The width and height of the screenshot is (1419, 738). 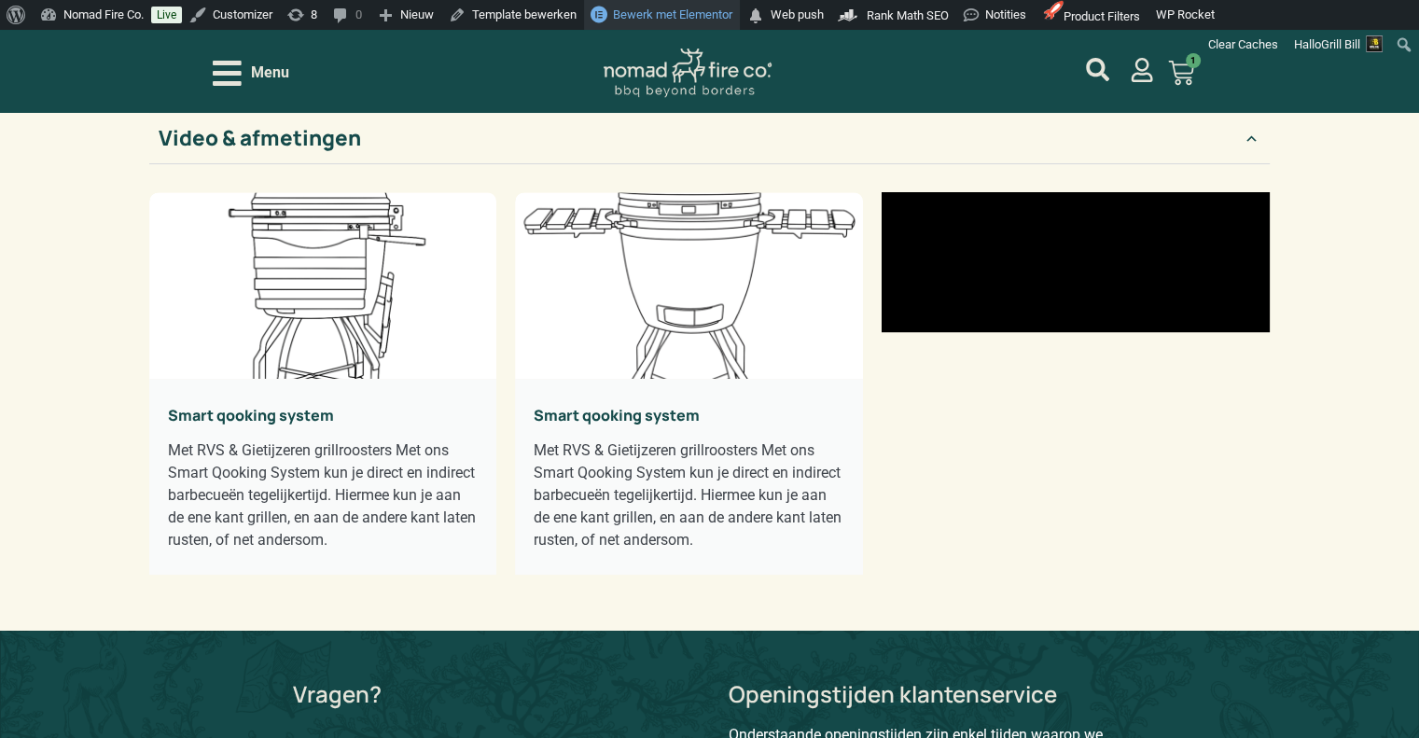 I want to click on div: Open/Close Menu, so click(x=251, y=73).